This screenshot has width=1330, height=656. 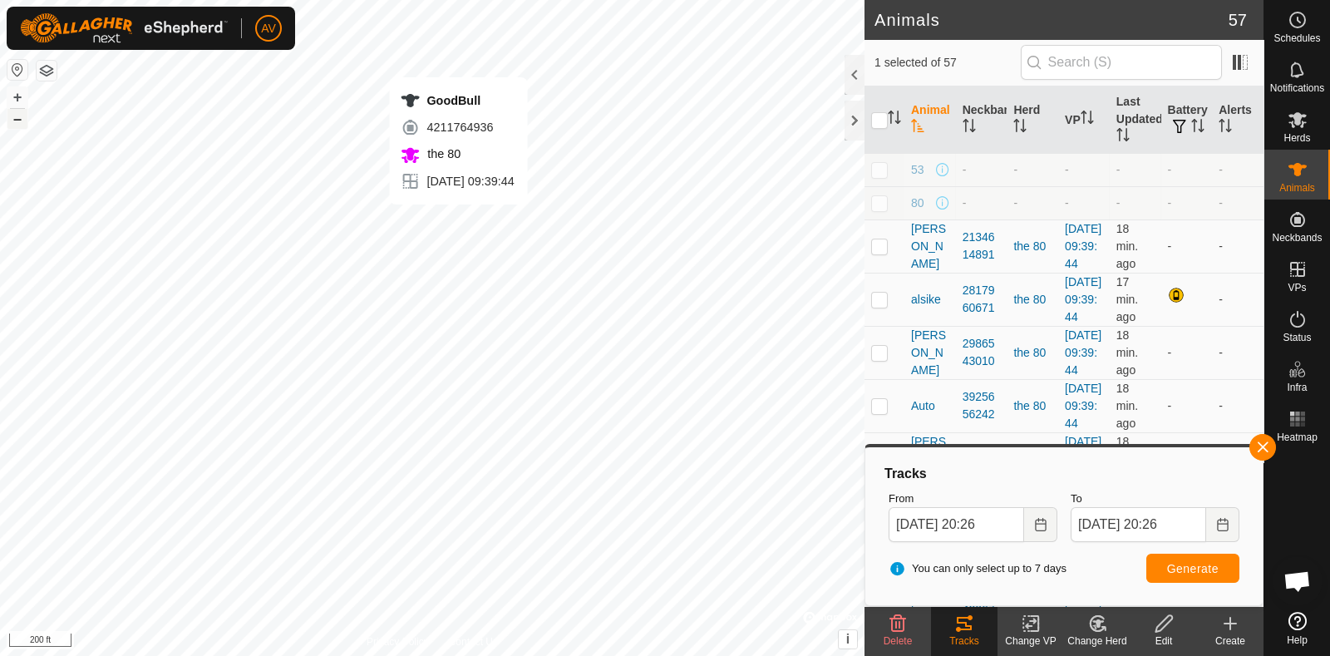 I want to click on button: Map Layers, so click(x=47, y=71).